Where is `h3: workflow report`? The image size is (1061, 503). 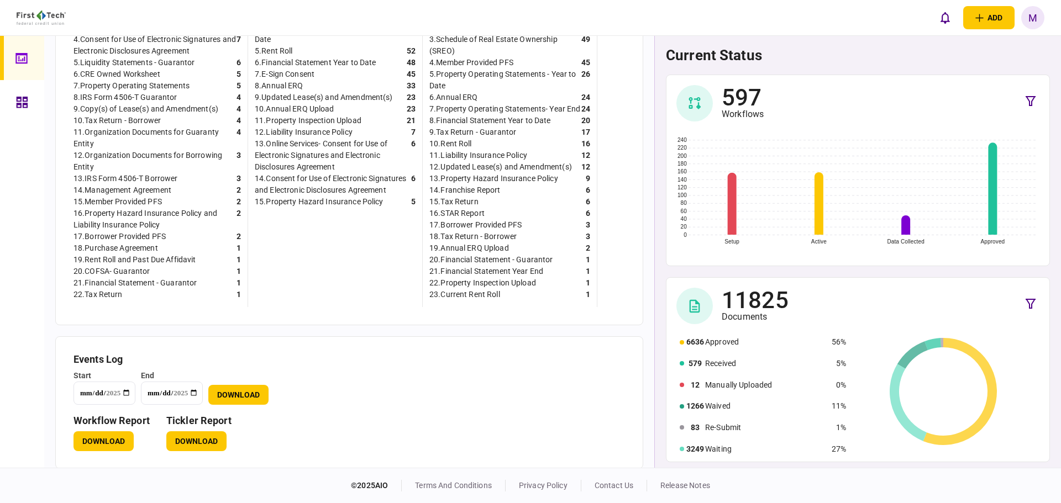 h3: workflow report is located at coordinates (112, 421).